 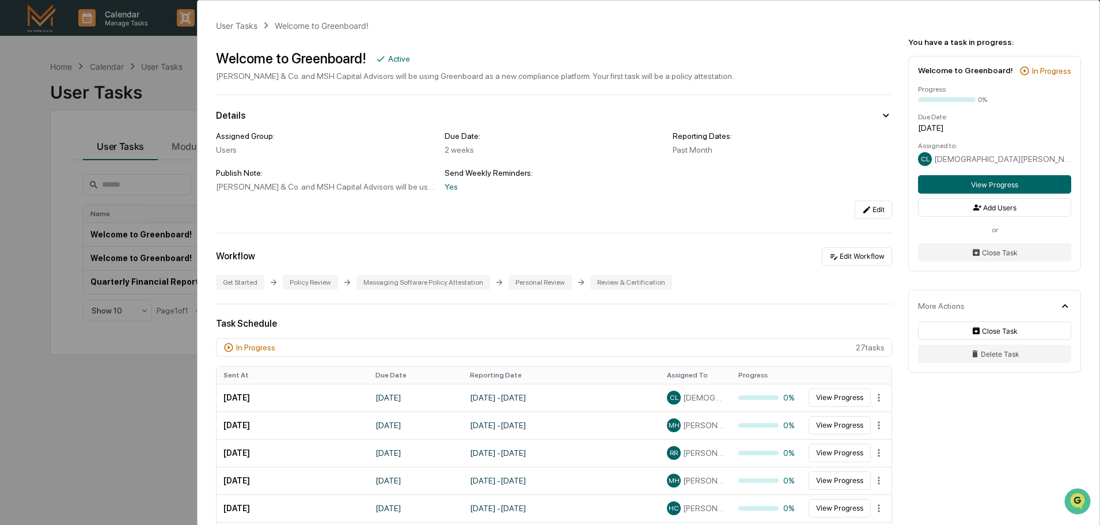 What do you see at coordinates (995, 207) in the screenshot?
I see `button: Add Users` at bounding box center [995, 207].